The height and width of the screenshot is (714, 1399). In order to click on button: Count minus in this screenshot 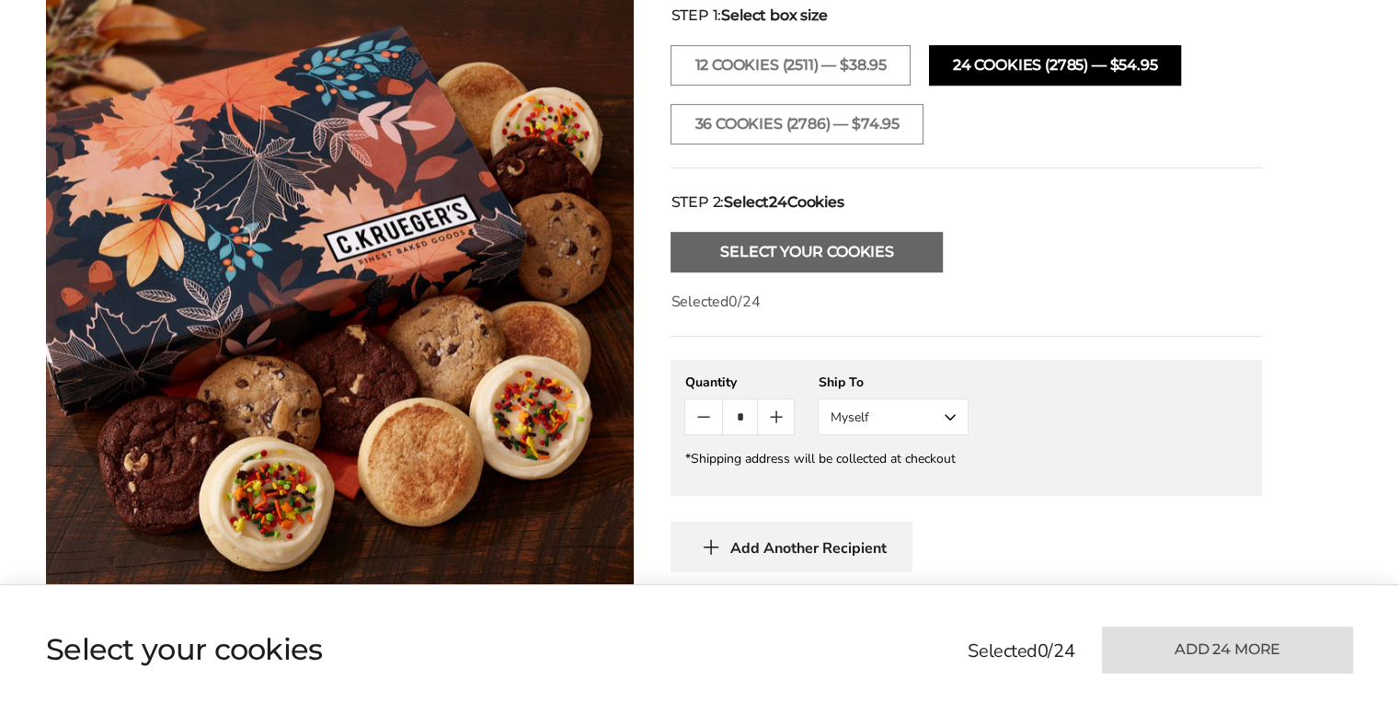, I will do `click(703, 417)`.